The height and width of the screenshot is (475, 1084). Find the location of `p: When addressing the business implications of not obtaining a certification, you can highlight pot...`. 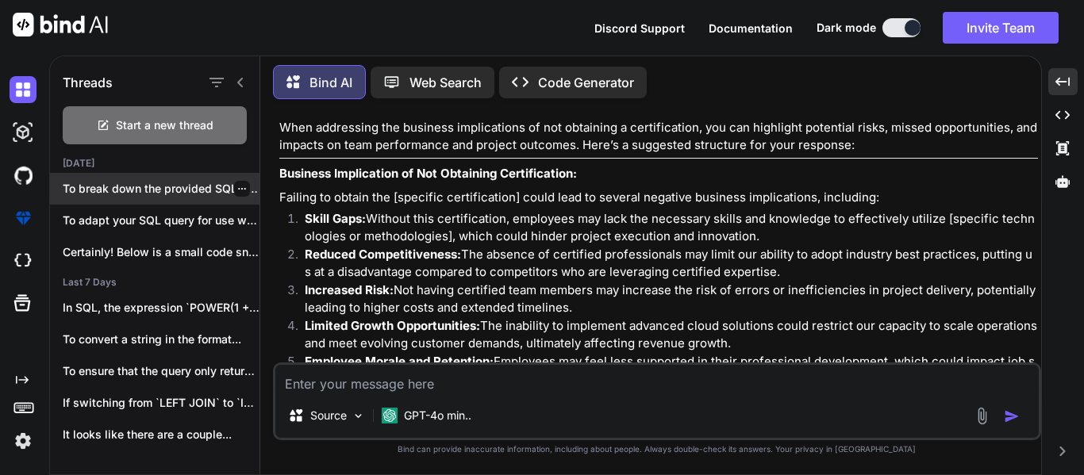

p: When addressing the business implications of not obtaining a certification, you can highlight pot... is located at coordinates (659, 137).